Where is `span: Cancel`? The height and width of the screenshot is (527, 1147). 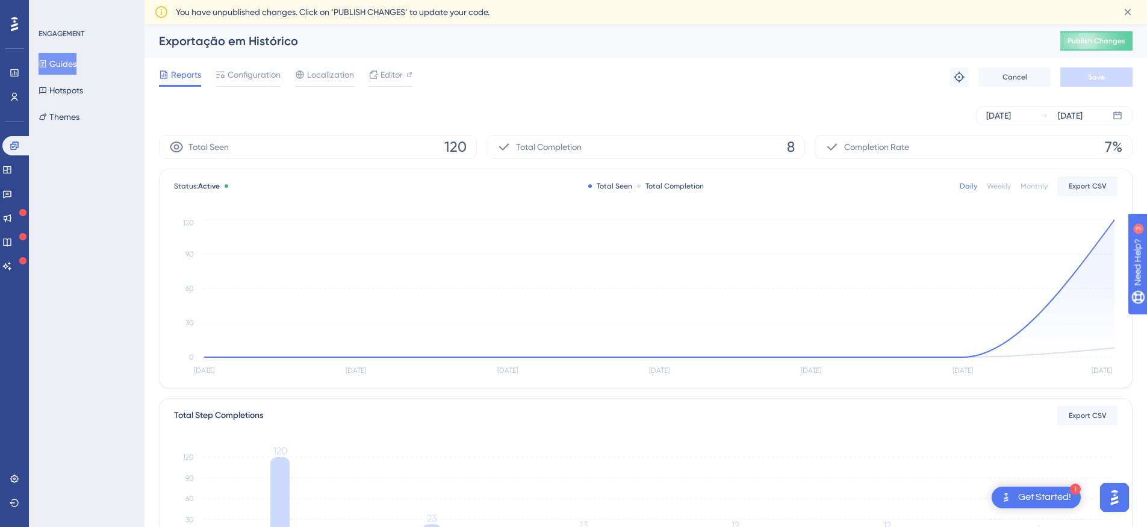
span: Cancel is located at coordinates (1014, 77).